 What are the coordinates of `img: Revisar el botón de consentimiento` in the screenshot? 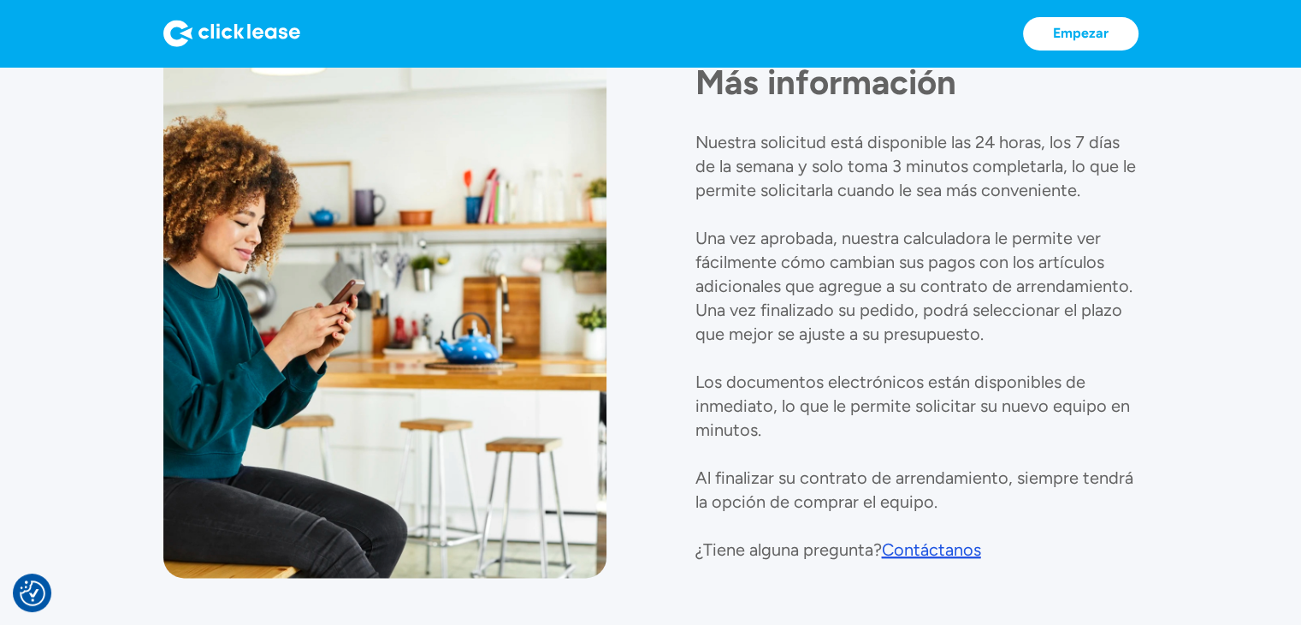 It's located at (33, 593).